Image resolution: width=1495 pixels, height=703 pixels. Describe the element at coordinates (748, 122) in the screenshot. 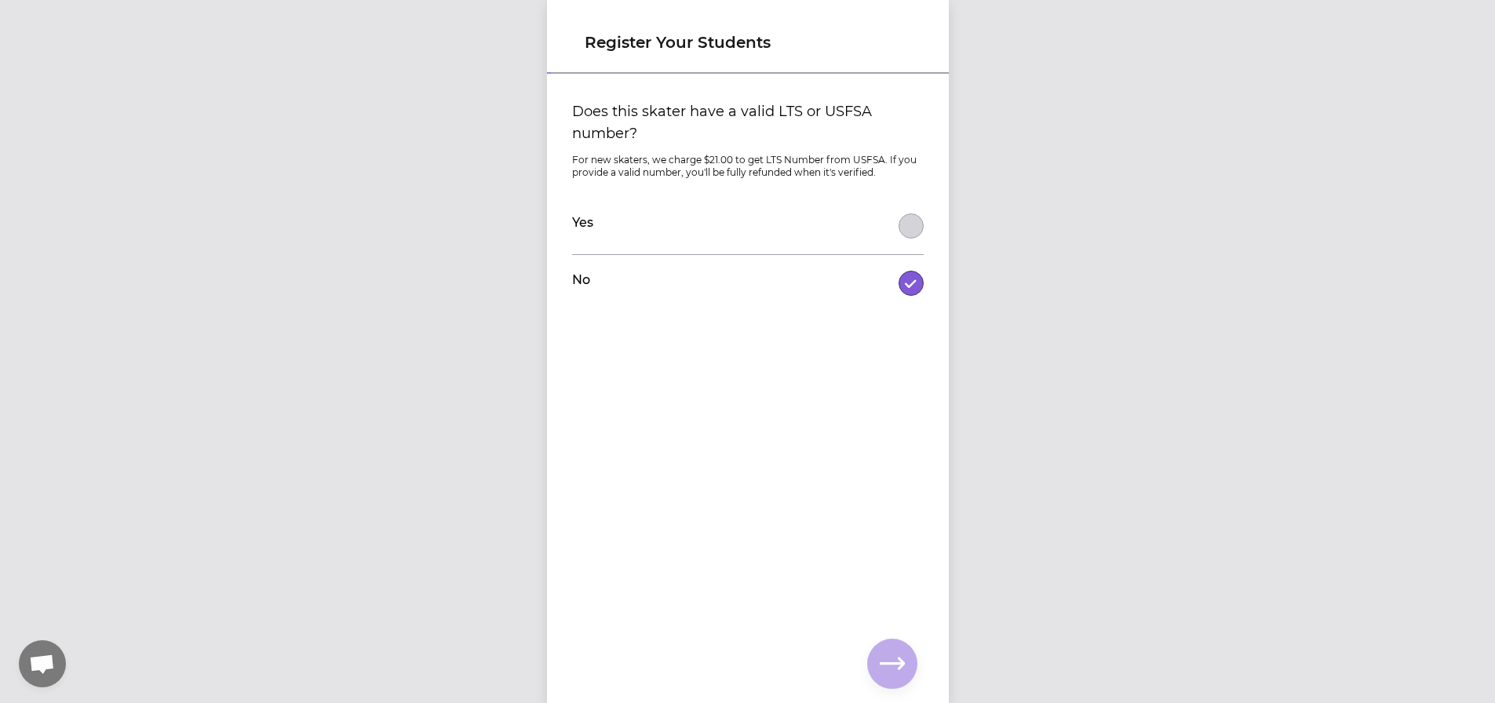

I see `label: Does this skater have a valid LTS or USFSA number?` at that location.